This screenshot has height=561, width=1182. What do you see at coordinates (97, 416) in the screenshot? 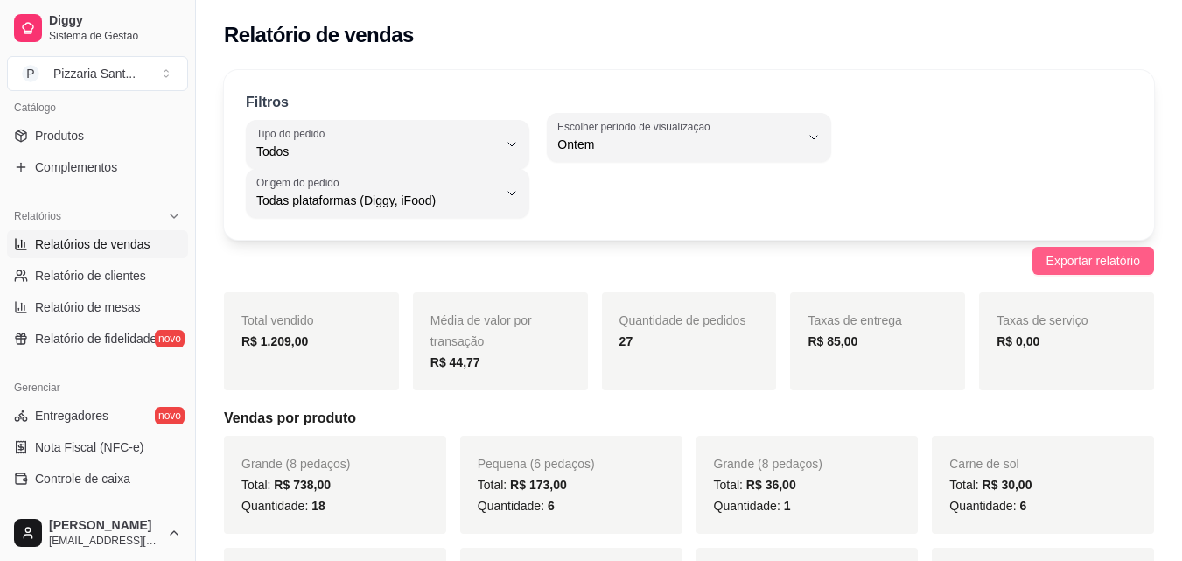
I see `a: Entregadoresnovo` at bounding box center [97, 416].